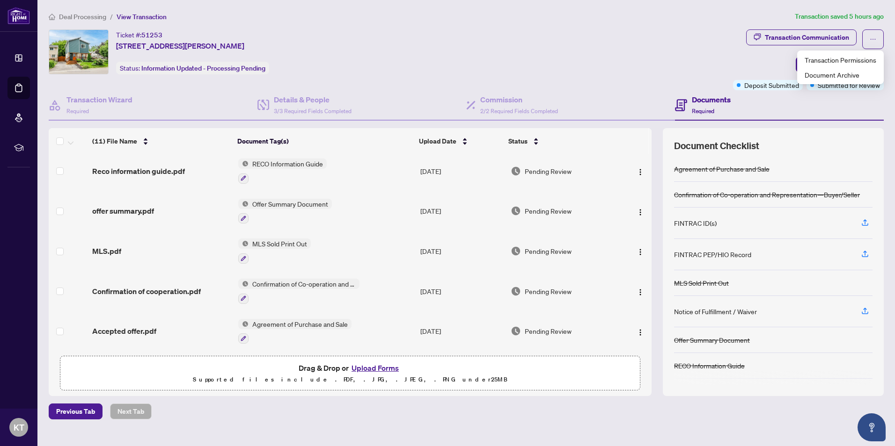  What do you see at coordinates (840, 65) in the screenshot?
I see `button: Update for Admin Review` at bounding box center [840, 65].